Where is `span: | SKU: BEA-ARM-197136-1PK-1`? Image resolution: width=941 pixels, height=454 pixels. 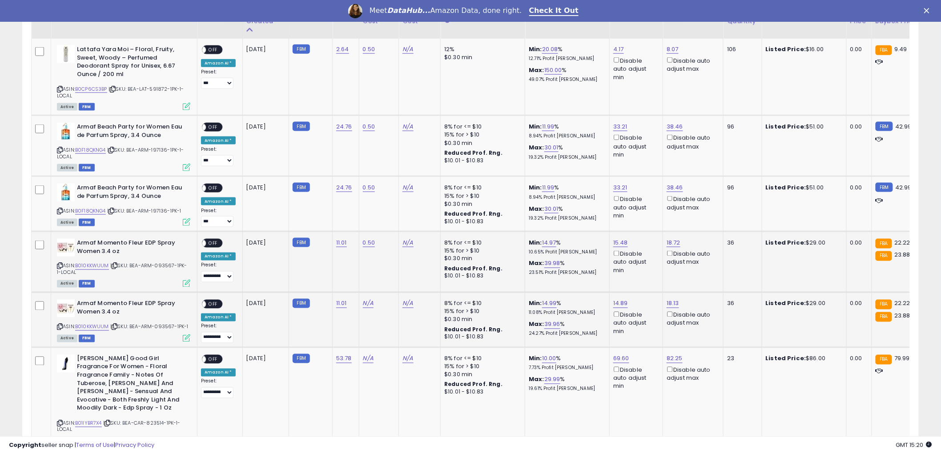
span: | SKU: BEA-ARM-197136-1PK-1 is located at coordinates (144, 211).